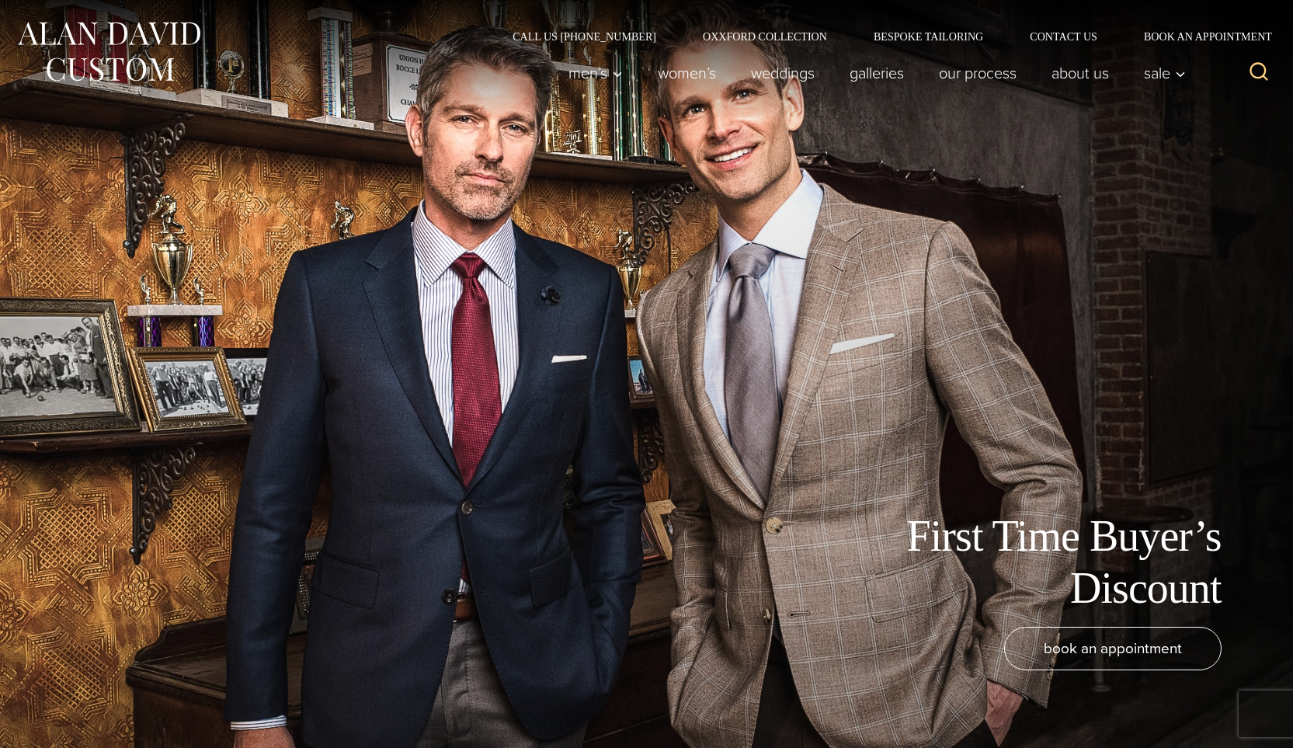 Image resolution: width=1293 pixels, height=748 pixels. What do you see at coordinates (765, 37) in the screenshot?
I see `a: Oxxford Collection` at bounding box center [765, 37].